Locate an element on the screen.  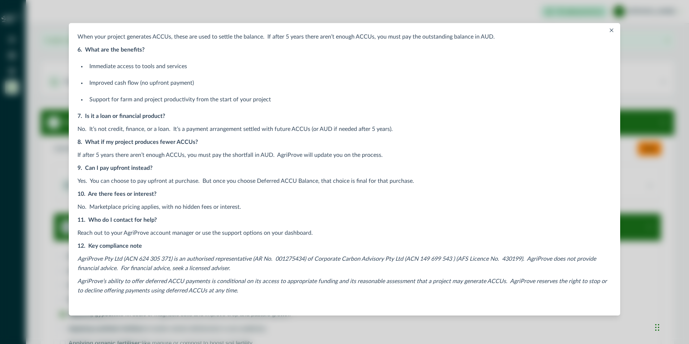
li: Immediate access to tools and services is located at coordinates (349, 66).